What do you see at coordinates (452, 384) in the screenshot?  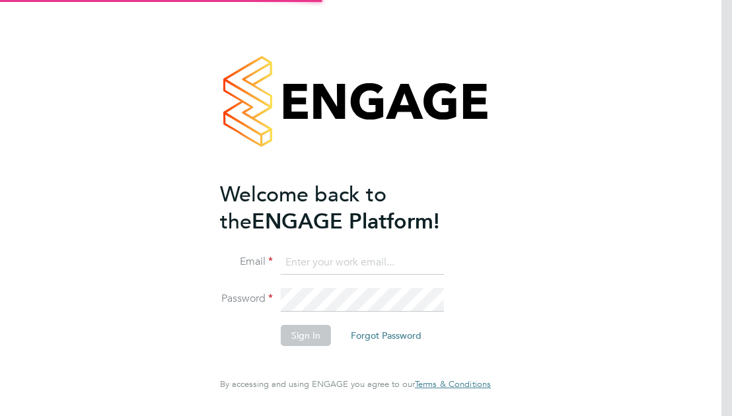 I see `a: Terms & Conditions` at bounding box center [452, 384].